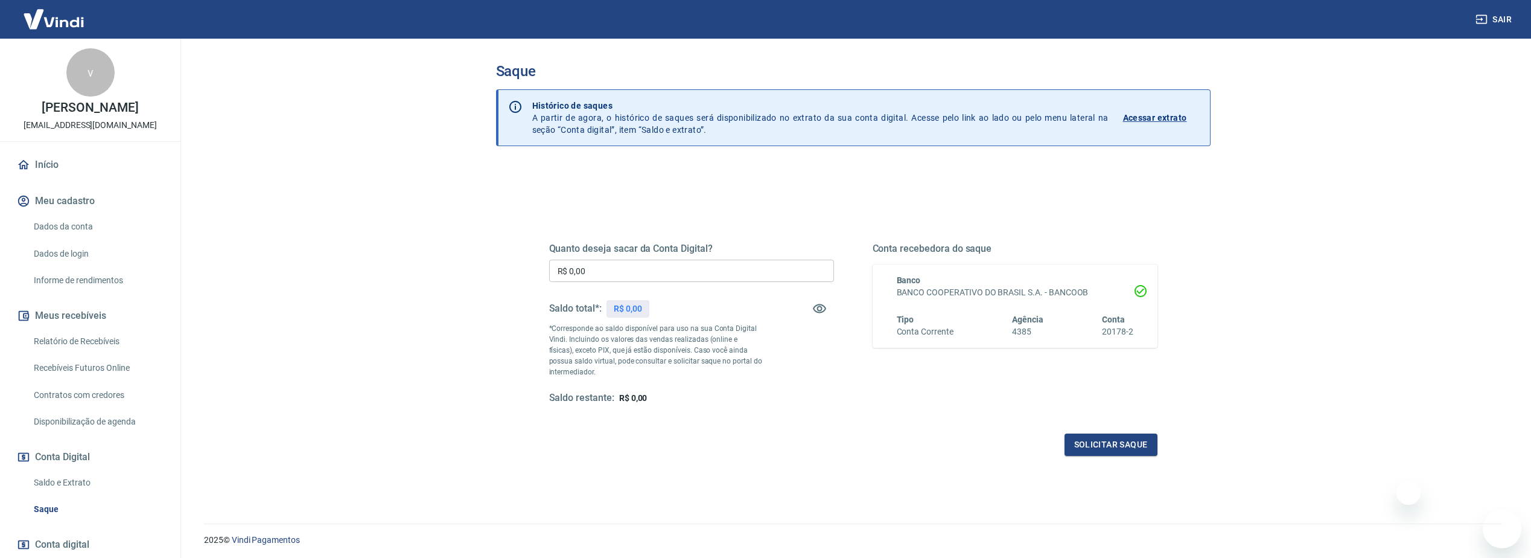  What do you see at coordinates (820, 106) in the screenshot?
I see `p: Histórico de saques` at bounding box center [820, 106].